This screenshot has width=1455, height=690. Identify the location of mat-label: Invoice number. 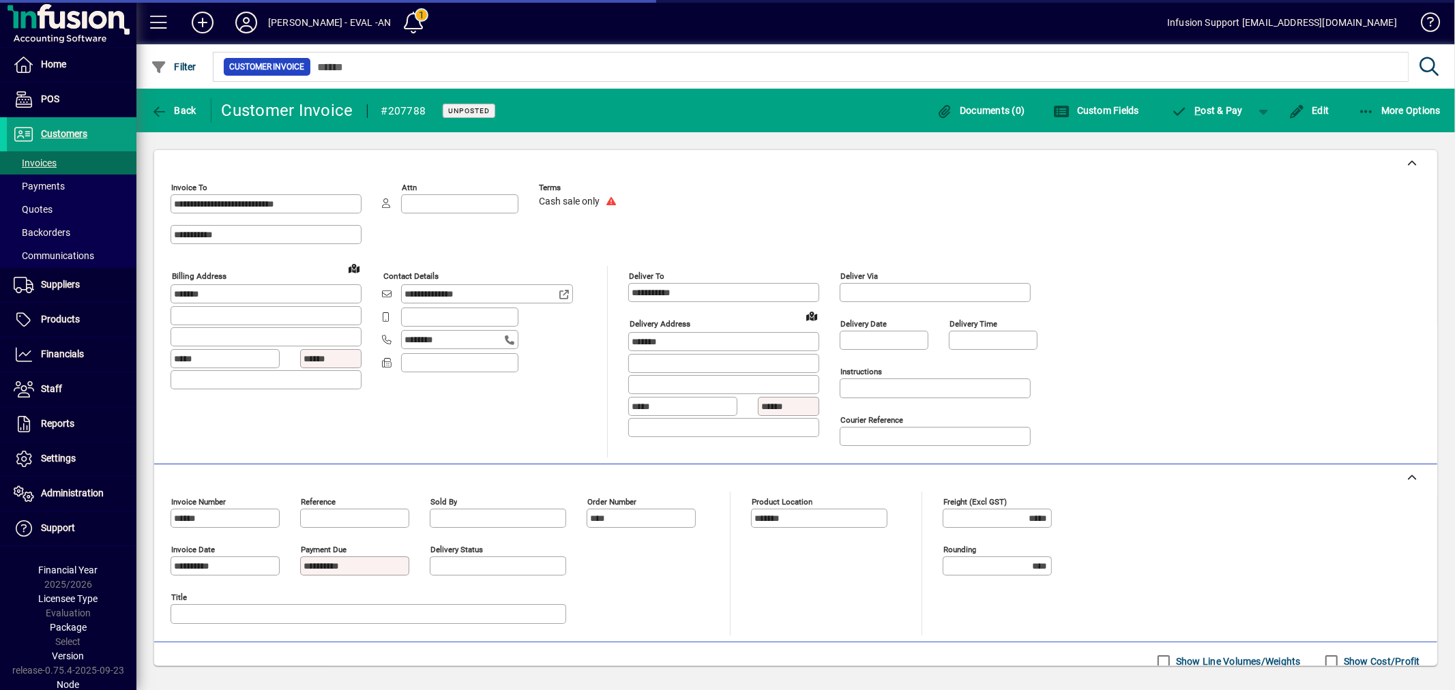
(198, 502).